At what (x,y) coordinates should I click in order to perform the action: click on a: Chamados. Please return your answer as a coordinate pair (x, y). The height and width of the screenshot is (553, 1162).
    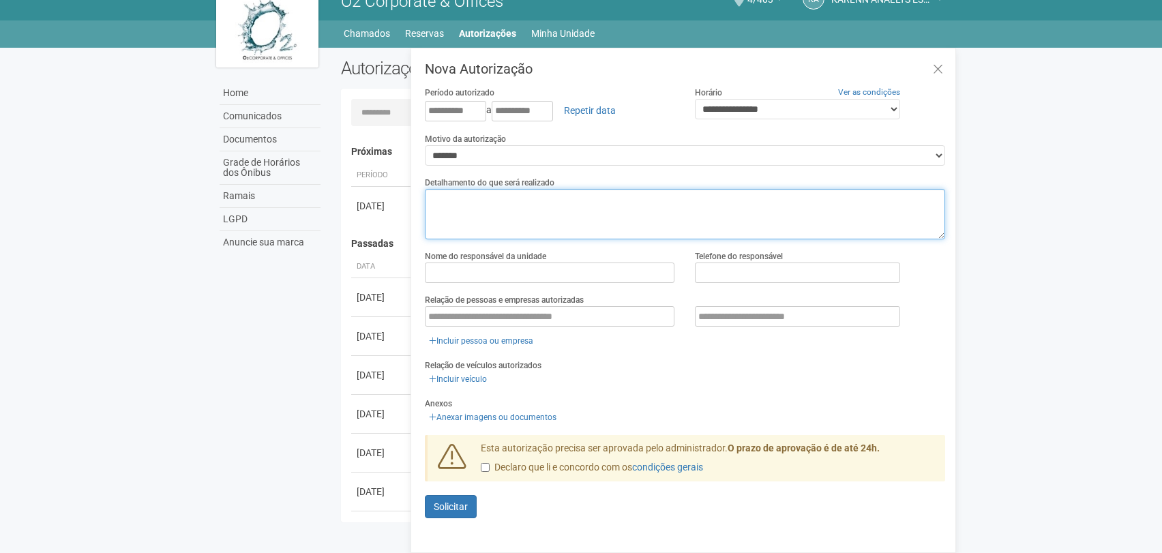
    Looking at the image, I should click on (367, 33).